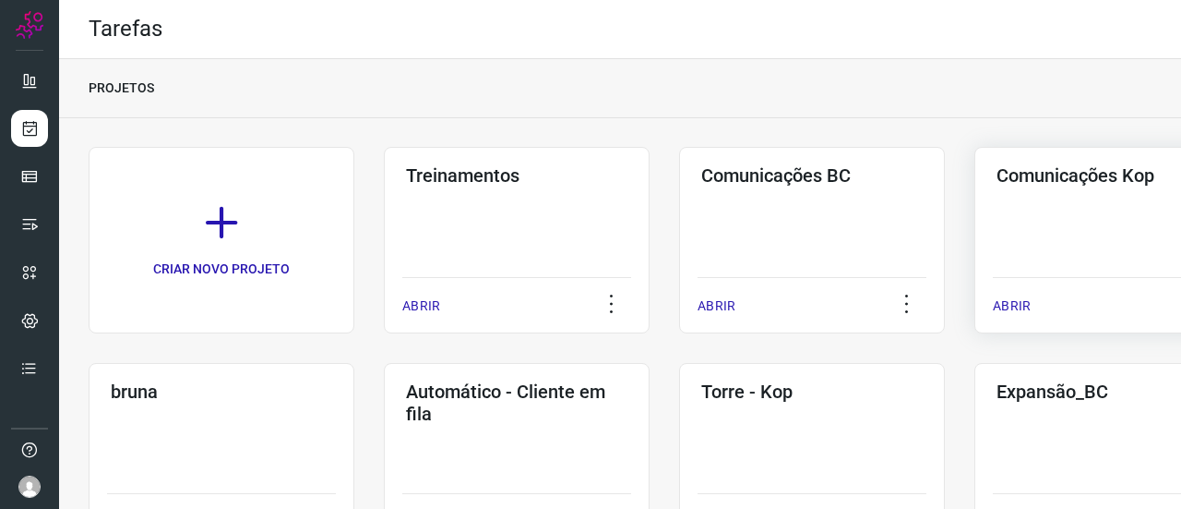  What do you see at coordinates (121, 88) in the screenshot?
I see `p: PROJETOS` at bounding box center [121, 88].